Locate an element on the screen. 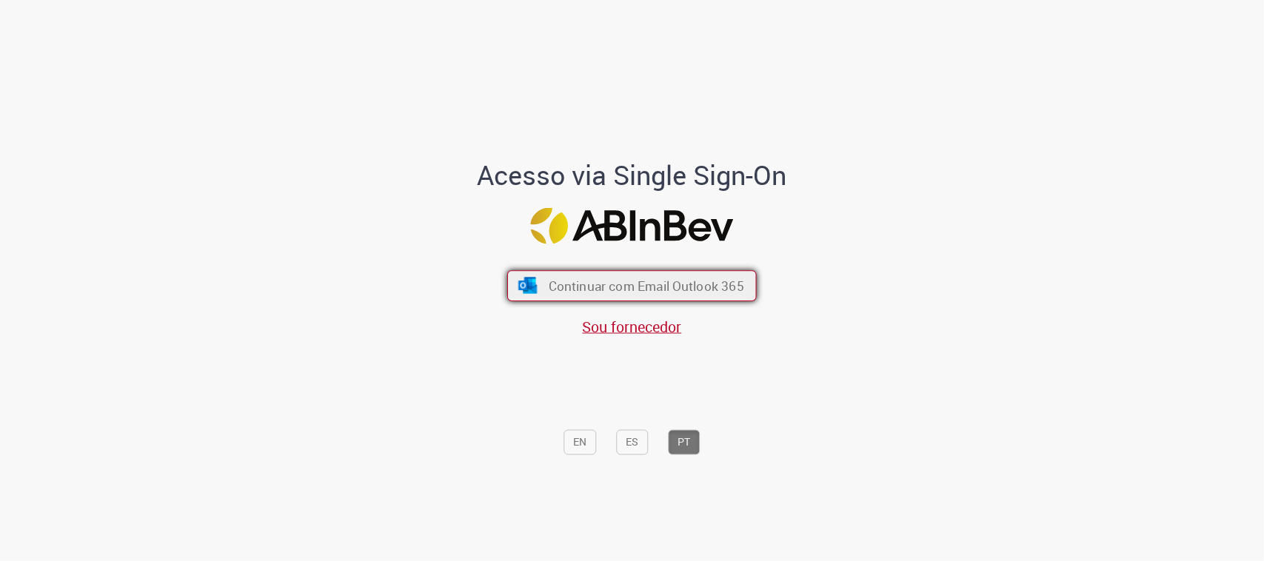 Image resolution: width=1264 pixels, height=561 pixels. button: ícone Azure/Microsoft 360 Continuar com Email Outlook 365 is located at coordinates (632, 286).